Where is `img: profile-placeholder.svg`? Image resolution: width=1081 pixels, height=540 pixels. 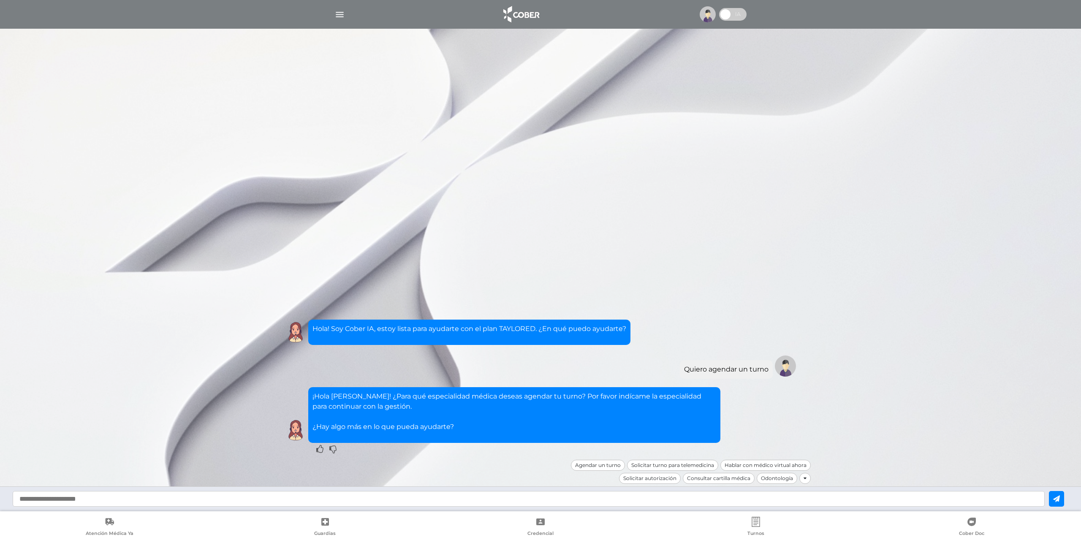 img: profile-placeholder.svg is located at coordinates (708, 14).